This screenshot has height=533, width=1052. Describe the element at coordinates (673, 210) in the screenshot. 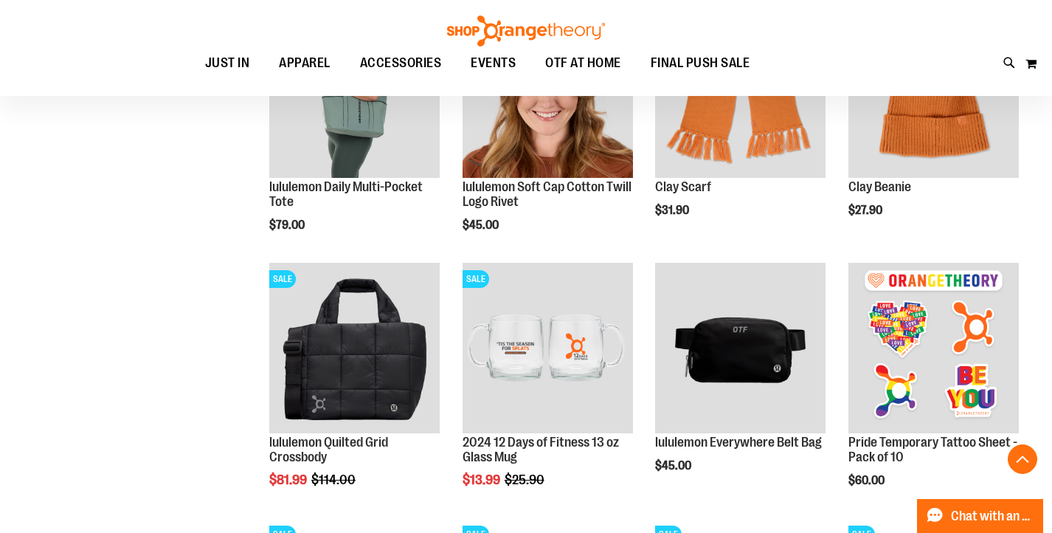

I see `span: $31.90` at that location.